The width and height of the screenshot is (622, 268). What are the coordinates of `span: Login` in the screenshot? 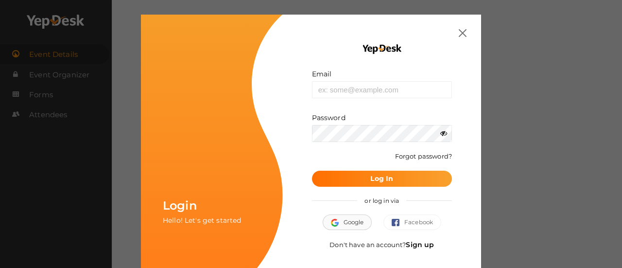 It's located at (180, 205).